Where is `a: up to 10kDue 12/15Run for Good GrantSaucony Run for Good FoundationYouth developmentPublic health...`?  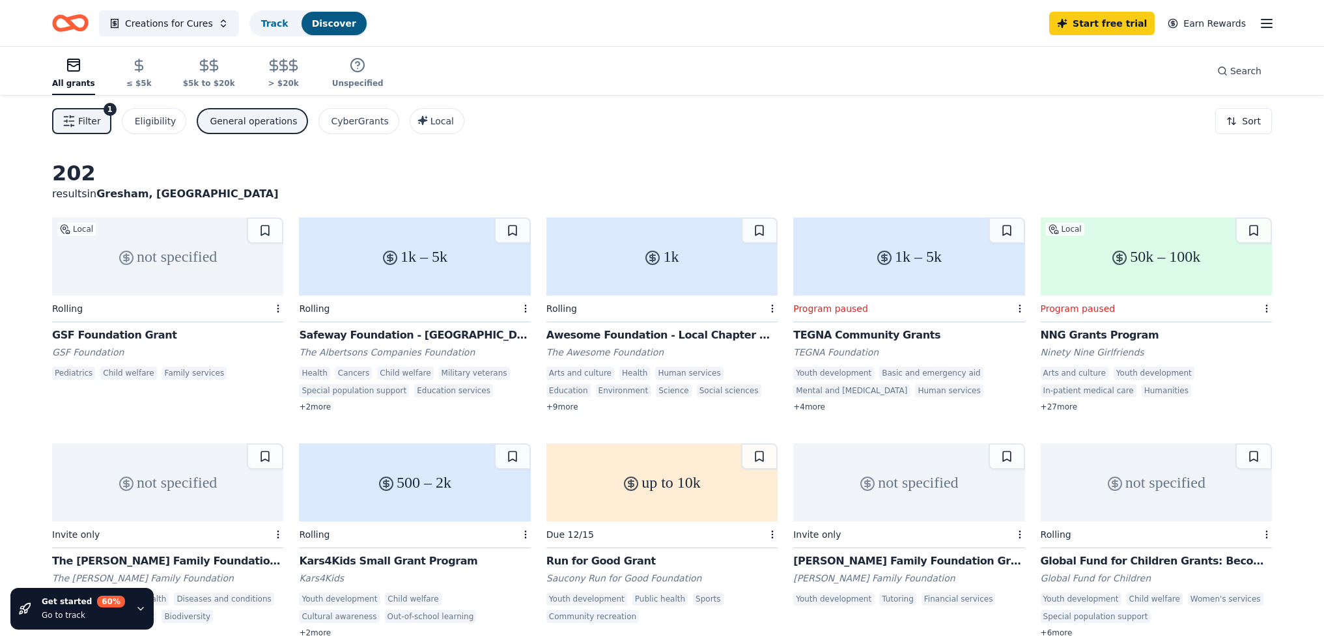
a: up to 10kDue 12/15Run for Good GrantSaucony Run for Good FoundationYouth developmentPublic health... is located at coordinates (662, 535).